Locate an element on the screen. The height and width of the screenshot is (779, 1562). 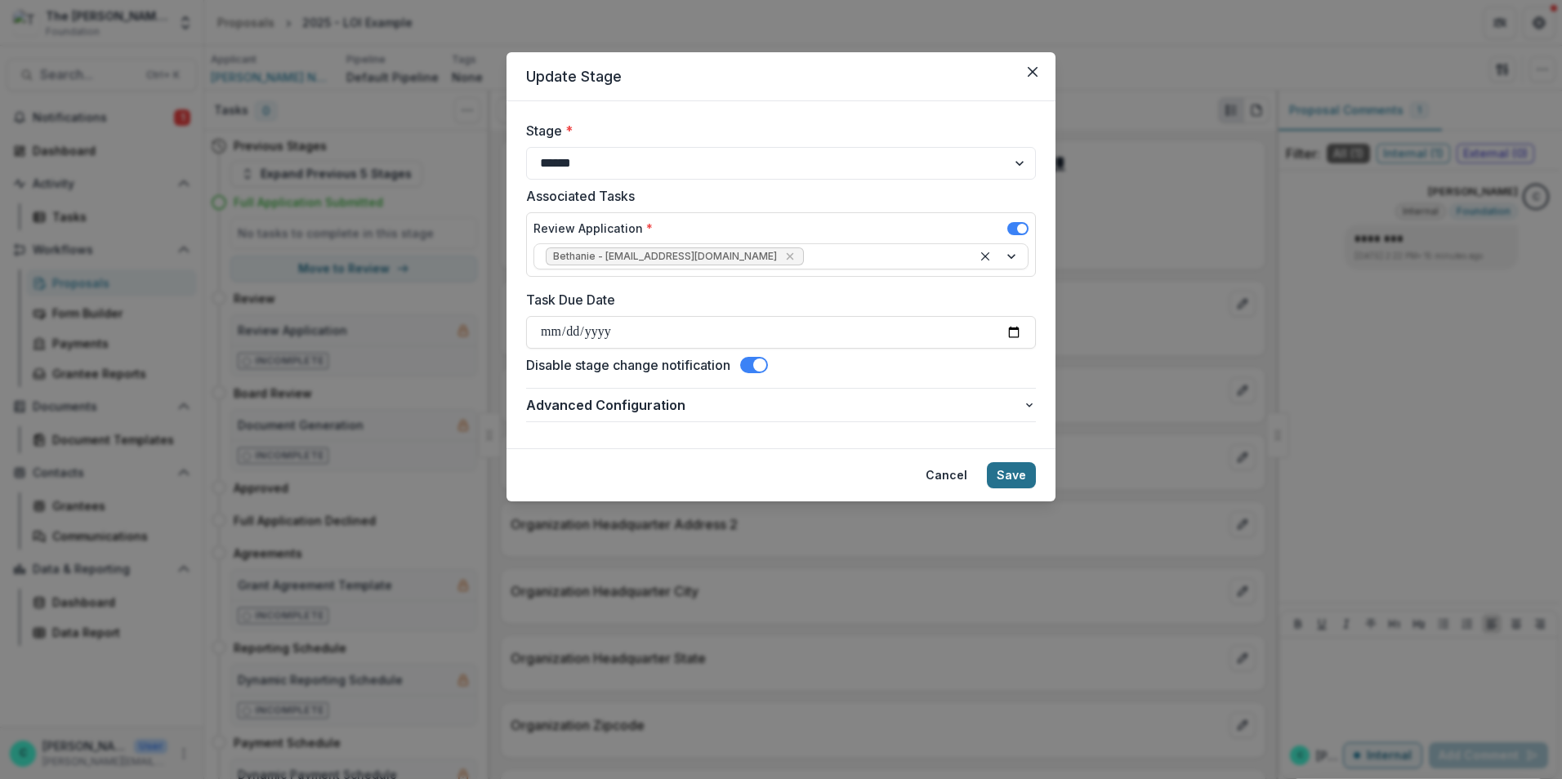
header: Update Stage is located at coordinates (781, 77).